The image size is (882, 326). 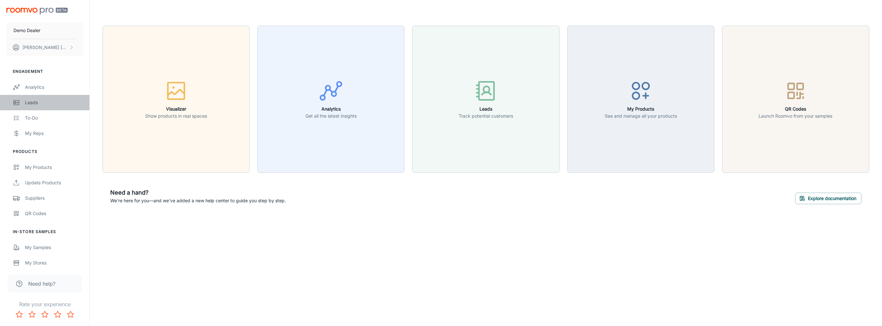 I want to click on div: Analytics, so click(x=54, y=87).